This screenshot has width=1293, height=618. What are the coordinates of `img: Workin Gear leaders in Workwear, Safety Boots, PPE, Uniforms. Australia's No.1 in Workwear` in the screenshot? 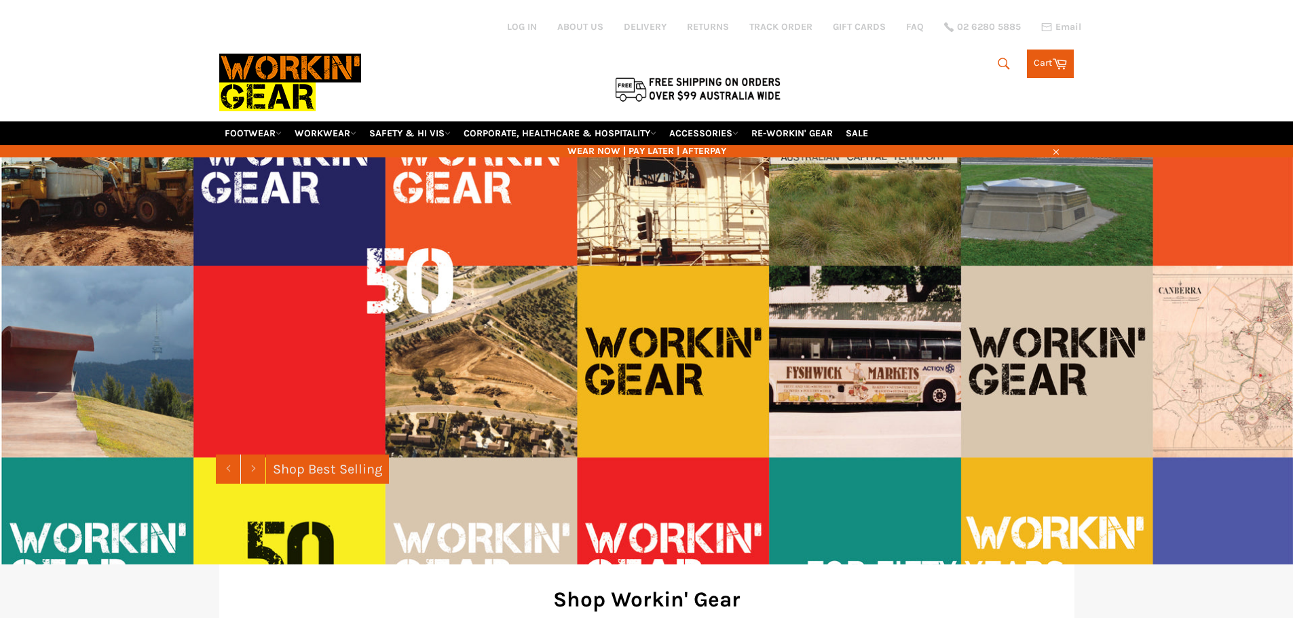 It's located at (290, 82).